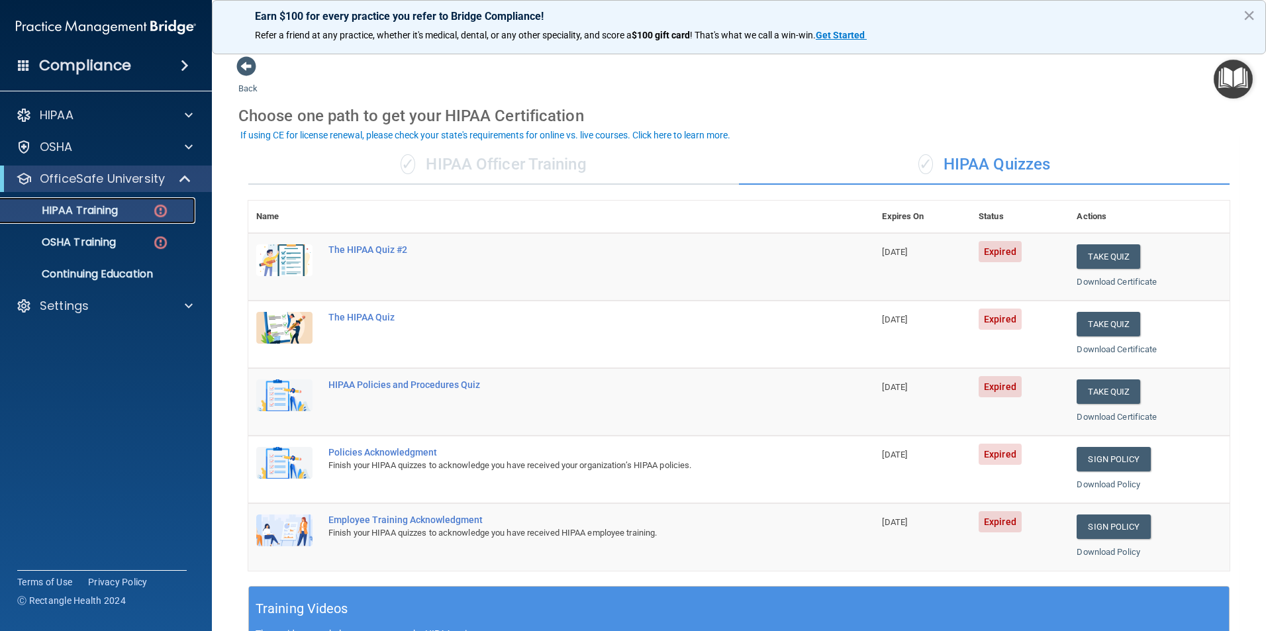  Describe the element at coordinates (493, 165) in the screenshot. I see `div: HIPAA Officer Training` at that location.